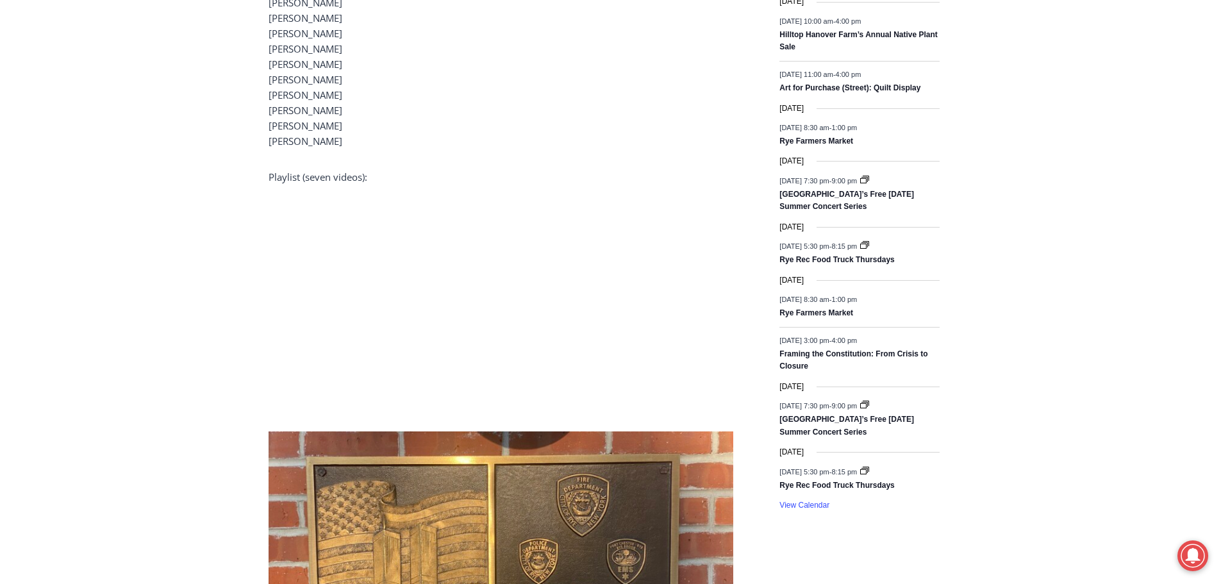 This screenshot has height=584, width=1221. What do you see at coordinates (850, 88) in the screenshot?
I see `a: Art for Purchase (Street): Quilt Display` at bounding box center [850, 88].